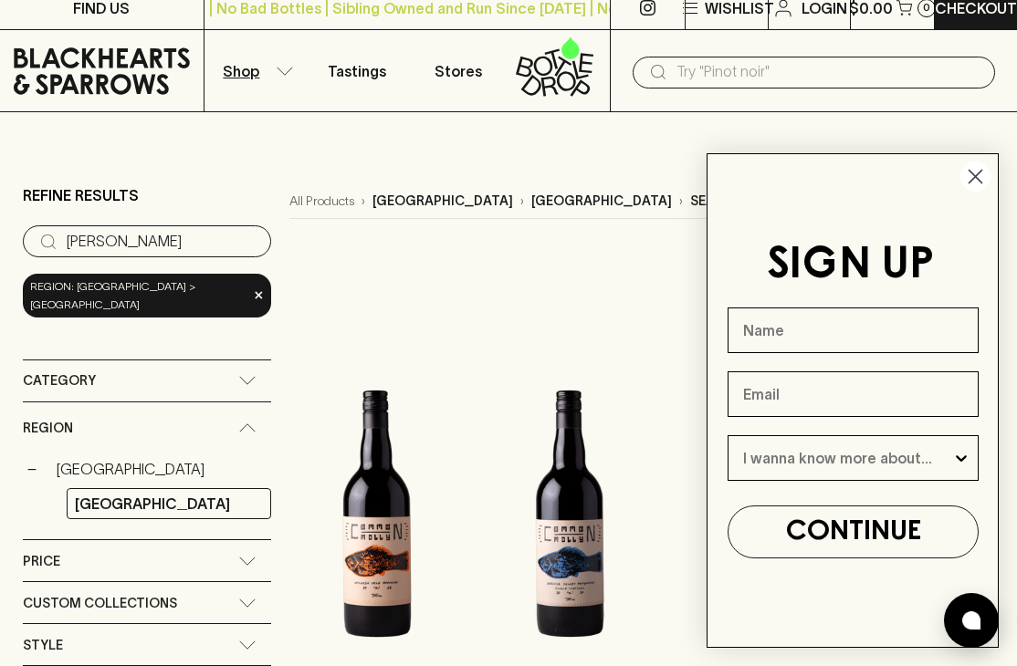 Image resolution: width=1017 pixels, height=666 pixels. I want to click on input: Name, so click(853, 330).